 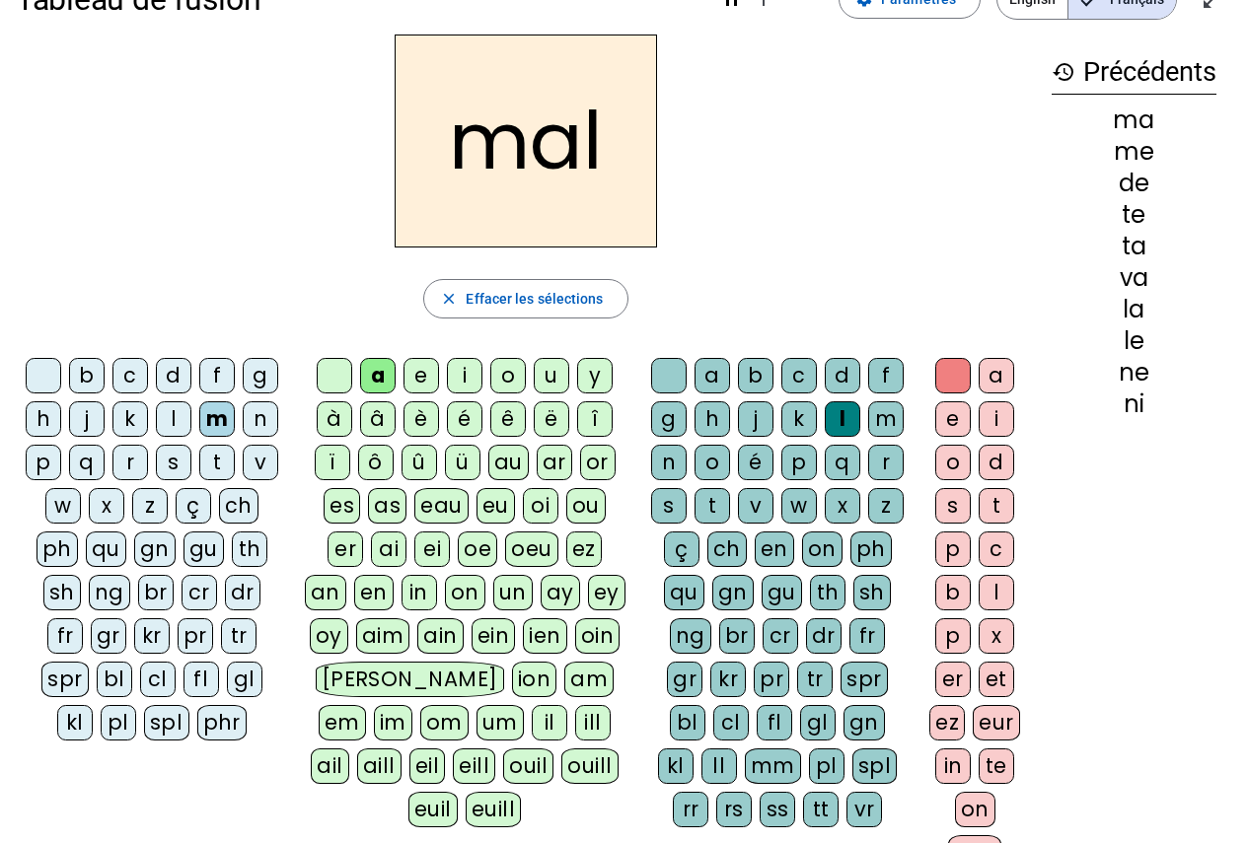 I want to click on div: es, so click(x=341, y=506).